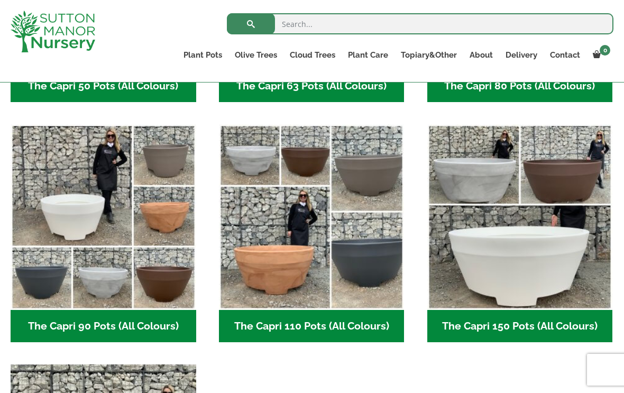 This screenshot has width=624, height=393. What do you see at coordinates (312, 327) in the screenshot?
I see `h2: The Capri 110 Pots (All Colours)` at bounding box center [312, 327].